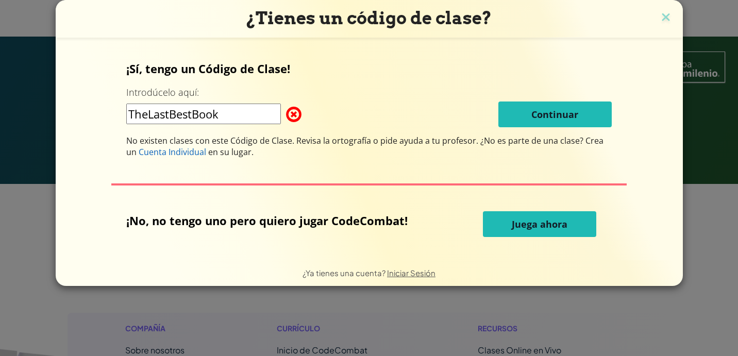 The height and width of the screenshot is (356, 738). What do you see at coordinates (303, 141) in the screenshot?
I see `span: No existen clases con este Código de Clase. Revisa la ortografía o pide ayuda a tu profesor.` at bounding box center [303, 141].